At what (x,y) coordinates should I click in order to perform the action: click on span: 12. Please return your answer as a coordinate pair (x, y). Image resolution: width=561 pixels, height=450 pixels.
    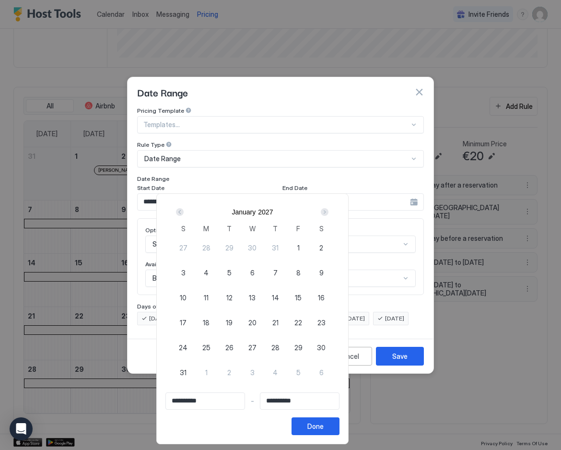
    Looking at the image, I should click on (229, 297).